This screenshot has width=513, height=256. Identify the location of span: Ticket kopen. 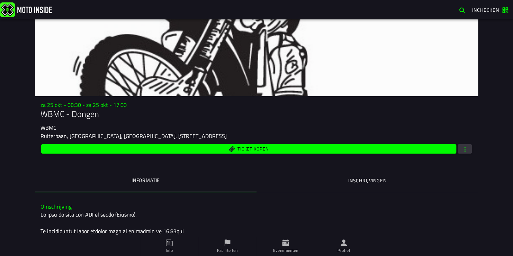
(253, 149).